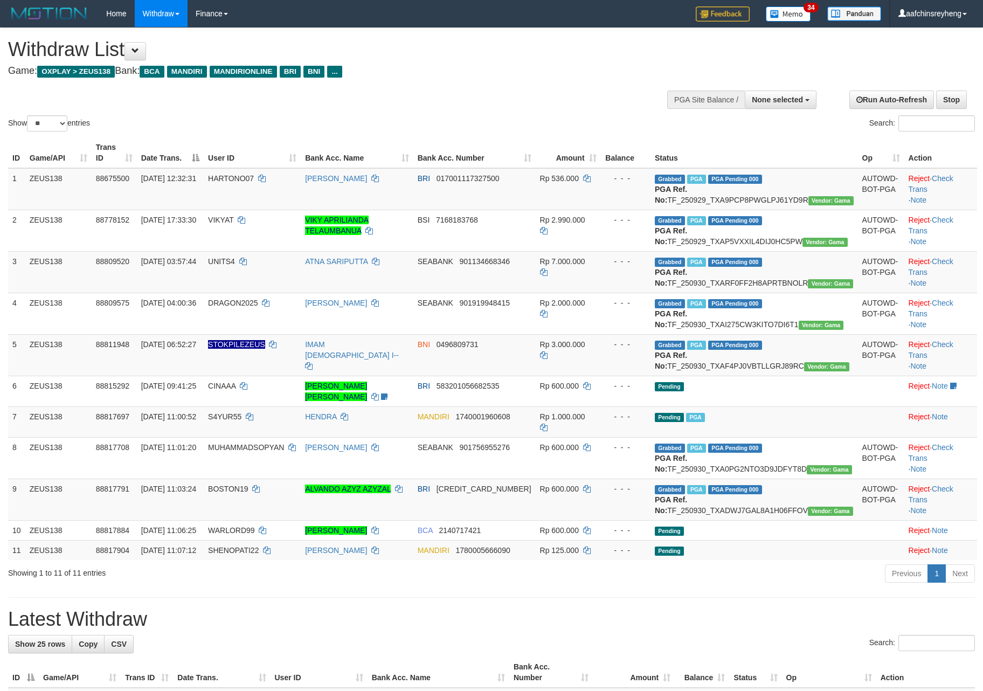 Image resolution: width=983 pixels, height=691 pixels. Describe the element at coordinates (49, 13) in the screenshot. I see `img: MOTION_logo.png` at that location.